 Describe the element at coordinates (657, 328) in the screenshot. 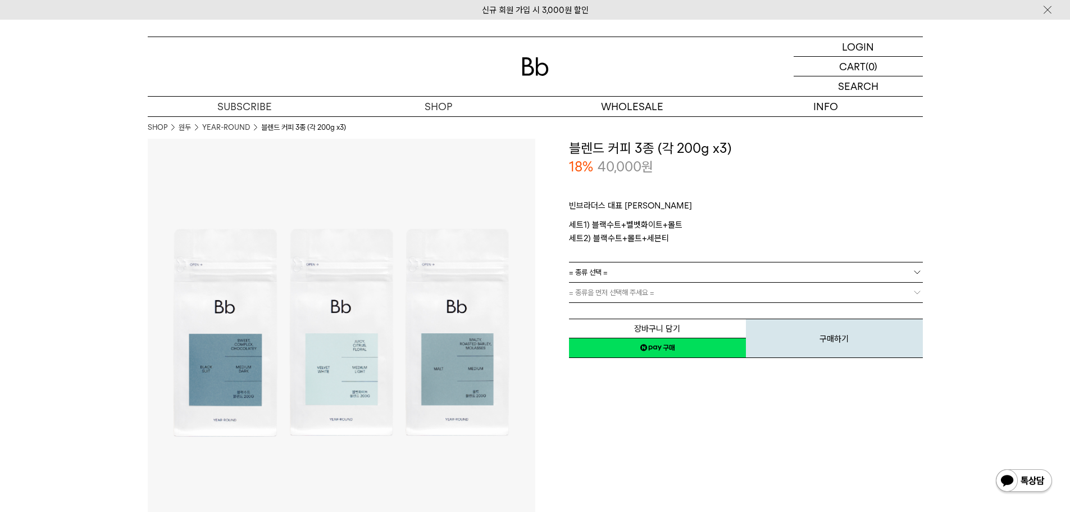

I see `button: 장바구니 담기` at that location.